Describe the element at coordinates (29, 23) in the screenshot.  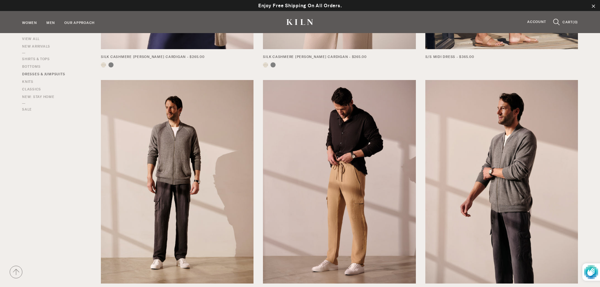
I see `a: Women` at that location.